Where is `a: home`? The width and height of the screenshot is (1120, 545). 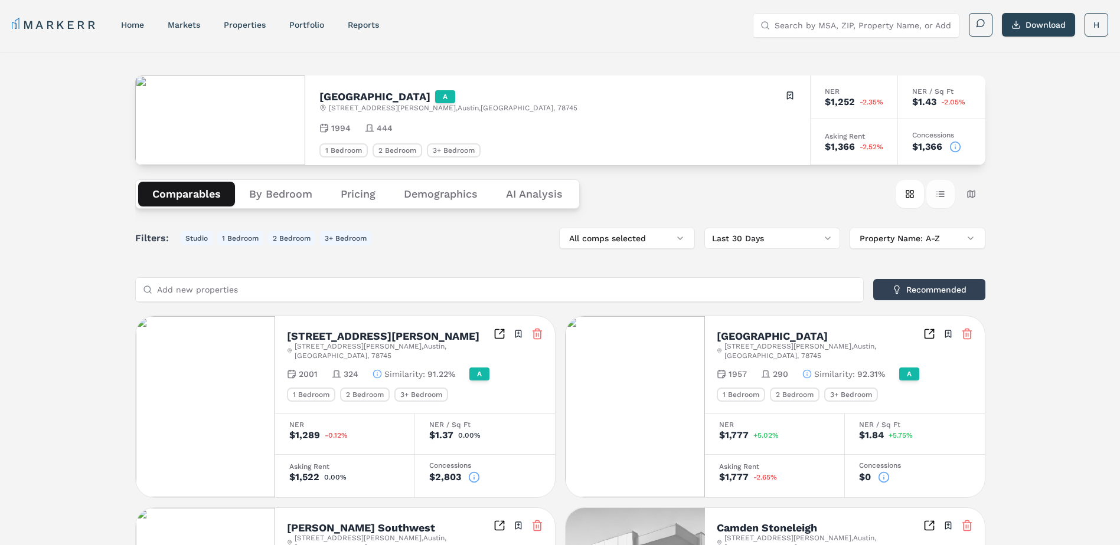
a: home is located at coordinates (132, 25).